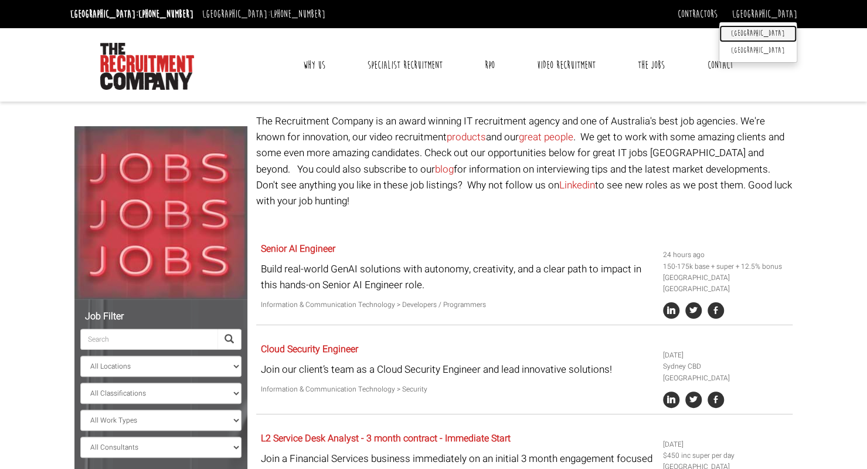 The width and height of the screenshot is (867, 469). What do you see at coordinates (457, 277) in the screenshot?
I see `p: Build real-world GenAI solutions with autonomy, creativity, and a clear path to impact in this ha...` at bounding box center [457, 277].